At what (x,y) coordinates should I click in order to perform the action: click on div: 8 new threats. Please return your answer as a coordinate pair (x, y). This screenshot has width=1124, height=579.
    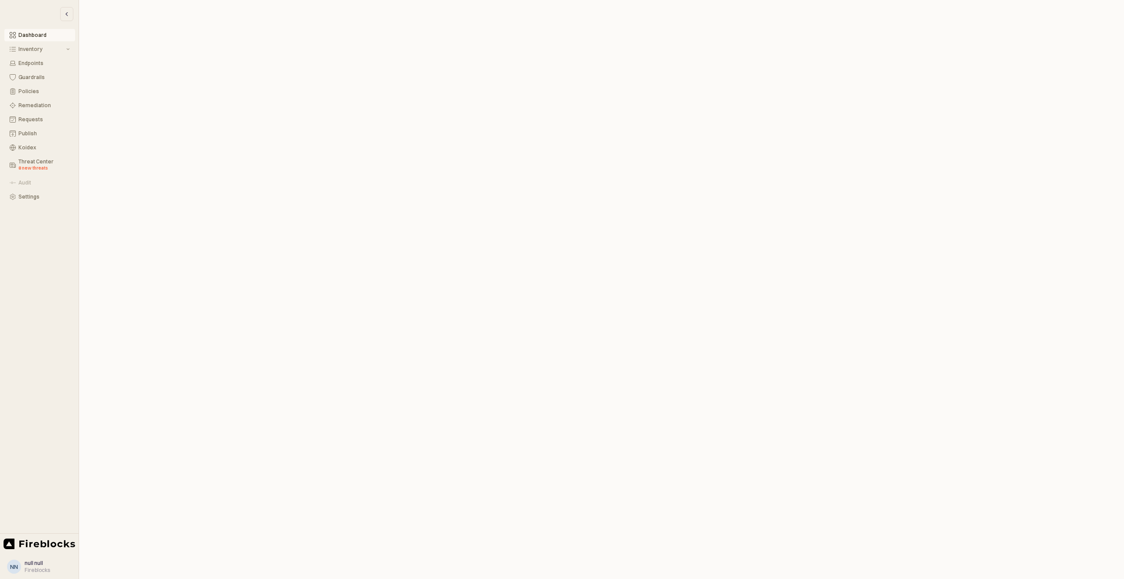
    Looking at the image, I should click on (44, 168).